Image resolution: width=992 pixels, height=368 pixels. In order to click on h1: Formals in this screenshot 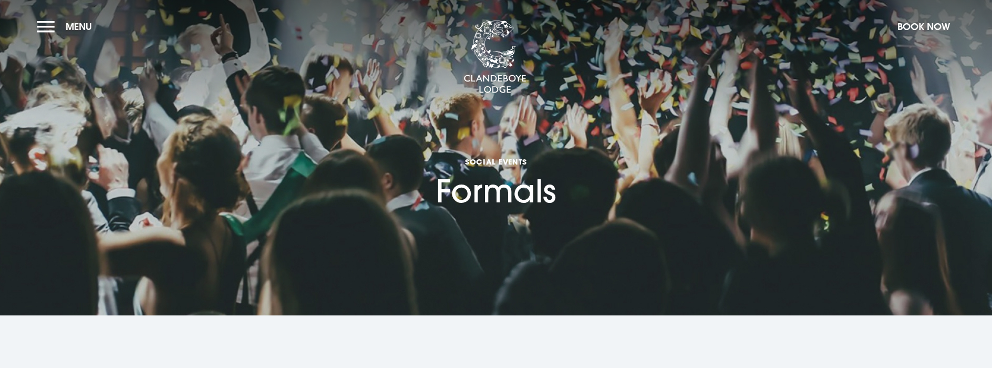, I will do `click(496, 160)`.